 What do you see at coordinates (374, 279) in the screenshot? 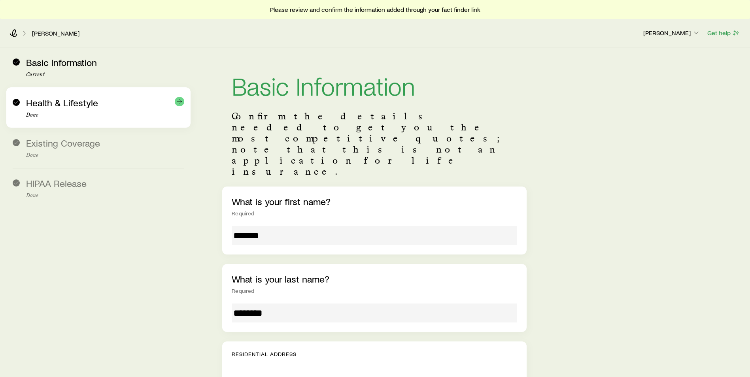
I see `p: What is your last name?` at bounding box center [374, 279].